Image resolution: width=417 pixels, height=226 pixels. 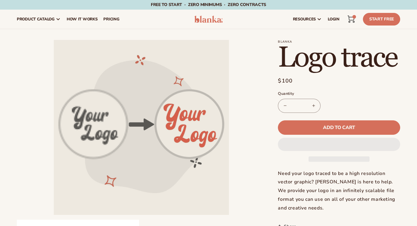 What do you see at coordinates (339, 94) in the screenshot?
I see `label: Quantity` at bounding box center [339, 94].